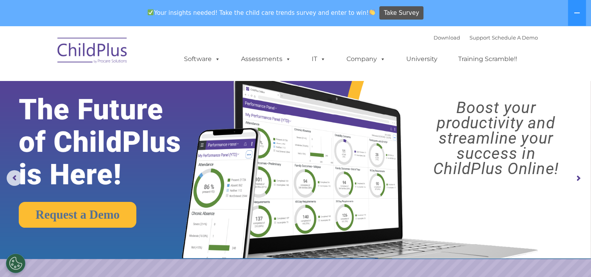 The width and height of the screenshot is (591, 277). I want to click on a: Assessments, so click(266, 59).